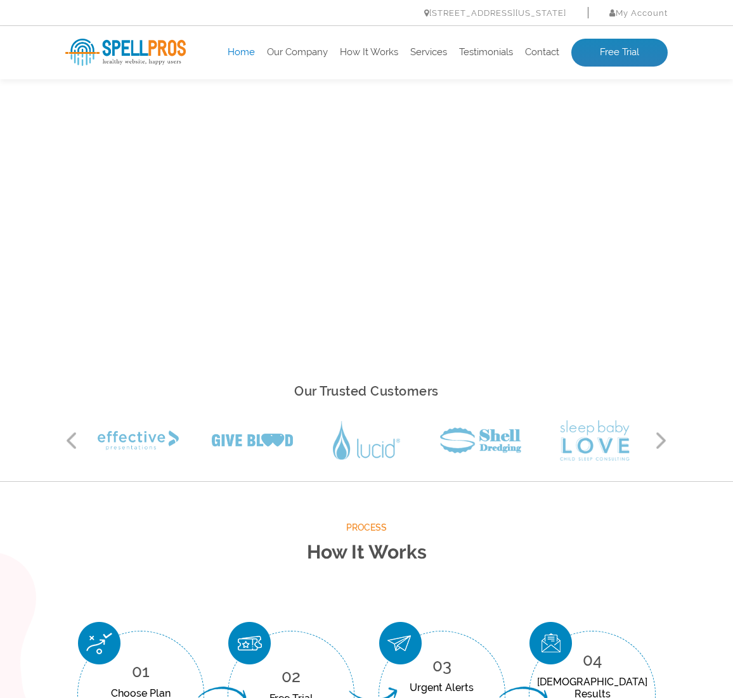  What do you see at coordinates (442, 665) in the screenshot?
I see `span: 03` at bounding box center [442, 665].